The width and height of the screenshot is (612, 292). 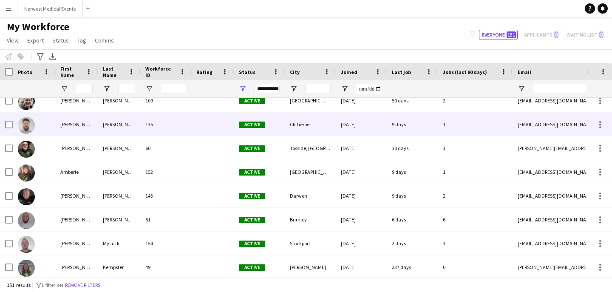 I want to click on a: Export, so click(x=35, y=40).